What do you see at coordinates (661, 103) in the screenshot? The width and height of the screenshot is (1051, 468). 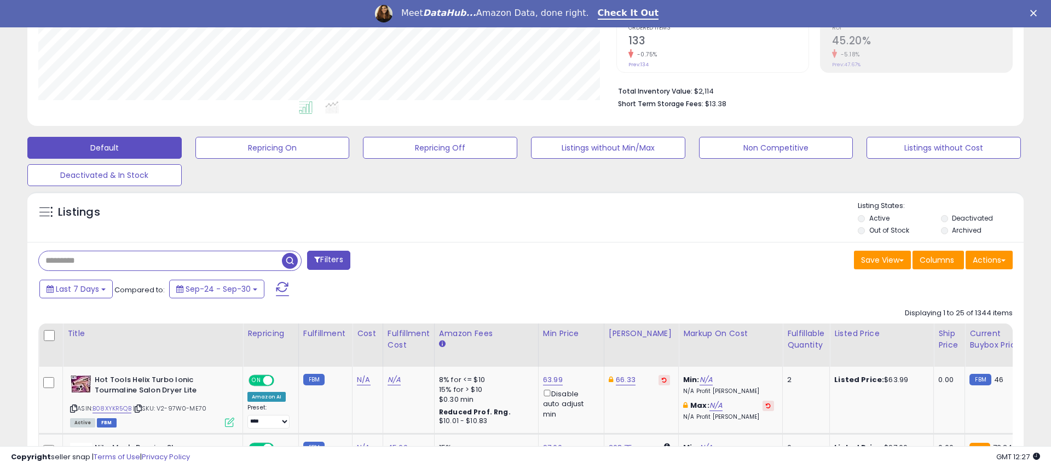 I see `b: Short Term Storage Fees:` at bounding box center [661, 103].